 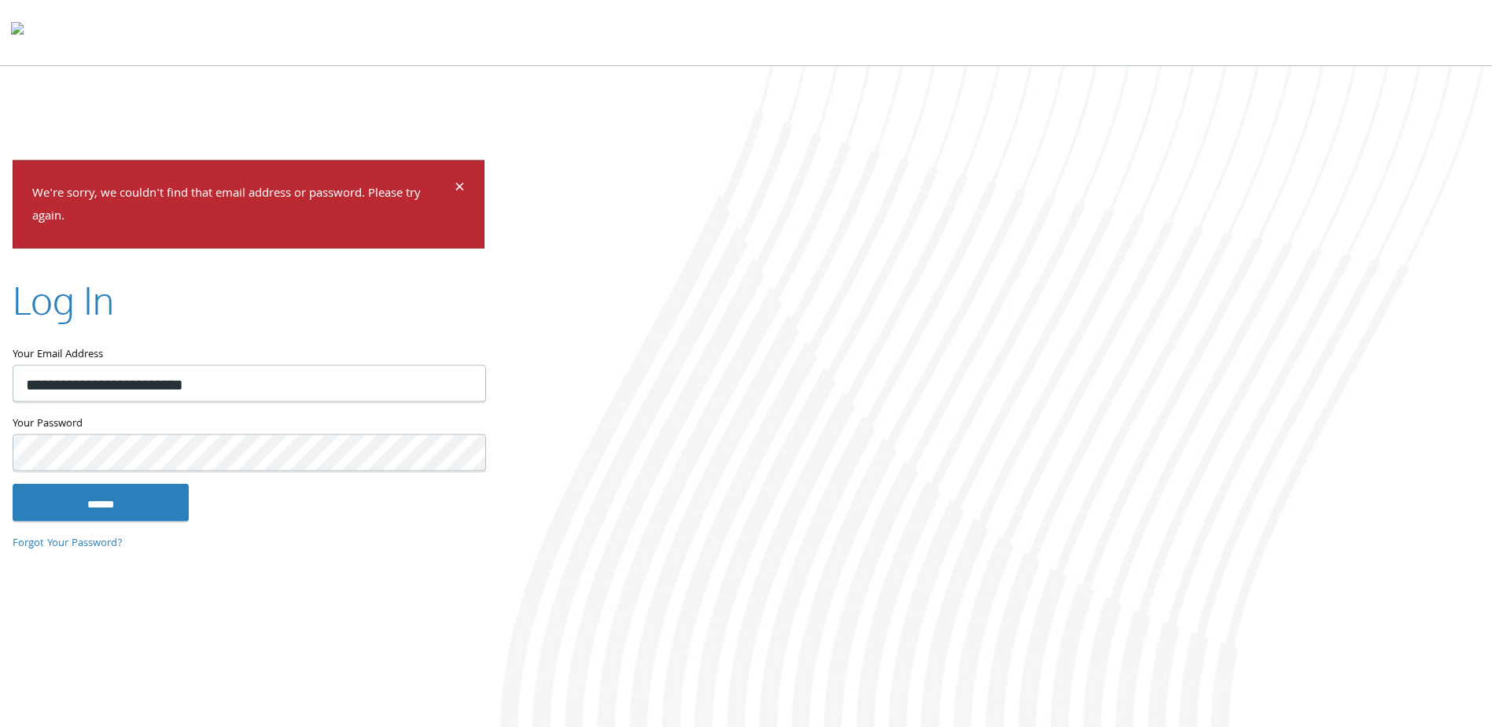 What do you see at coordinates (459, 190) in the screenshot?
I see `button: Dismiss alert` at bounding box center [459, 190].